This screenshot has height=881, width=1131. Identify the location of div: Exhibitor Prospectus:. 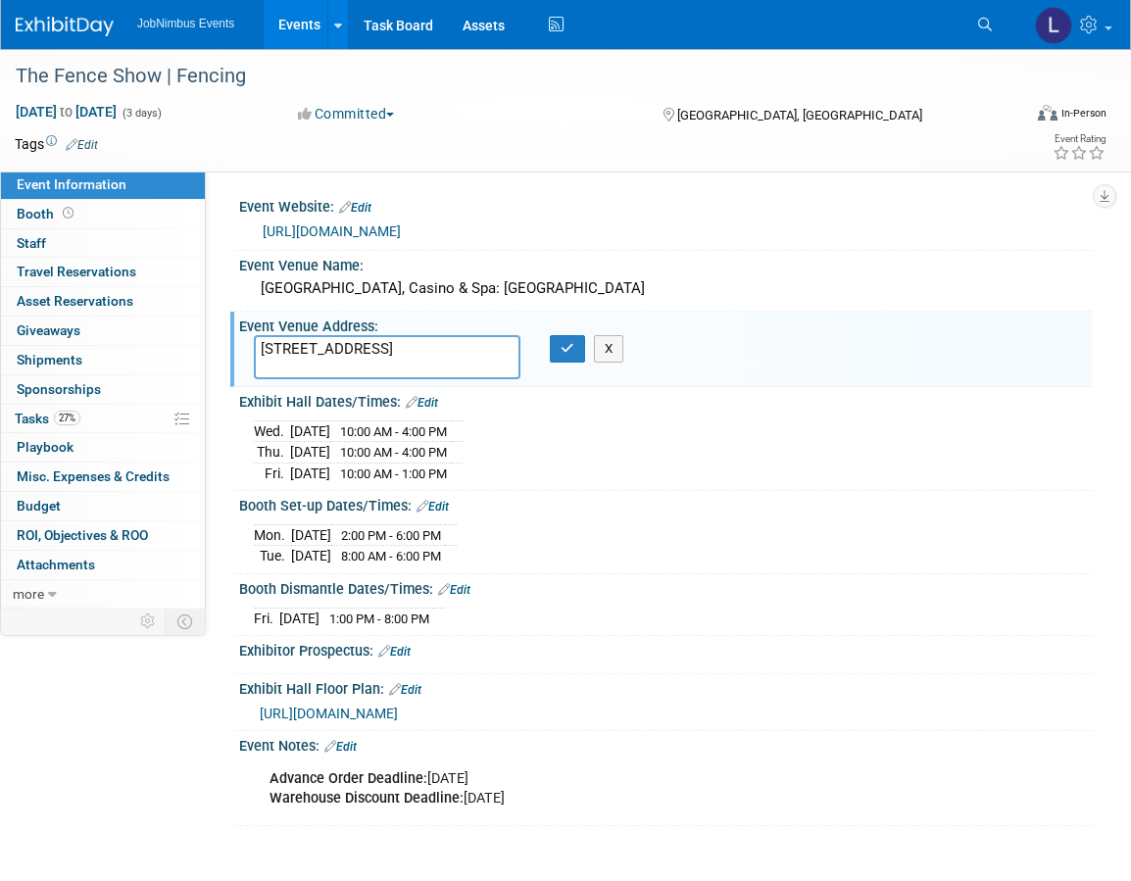
(666, 649).